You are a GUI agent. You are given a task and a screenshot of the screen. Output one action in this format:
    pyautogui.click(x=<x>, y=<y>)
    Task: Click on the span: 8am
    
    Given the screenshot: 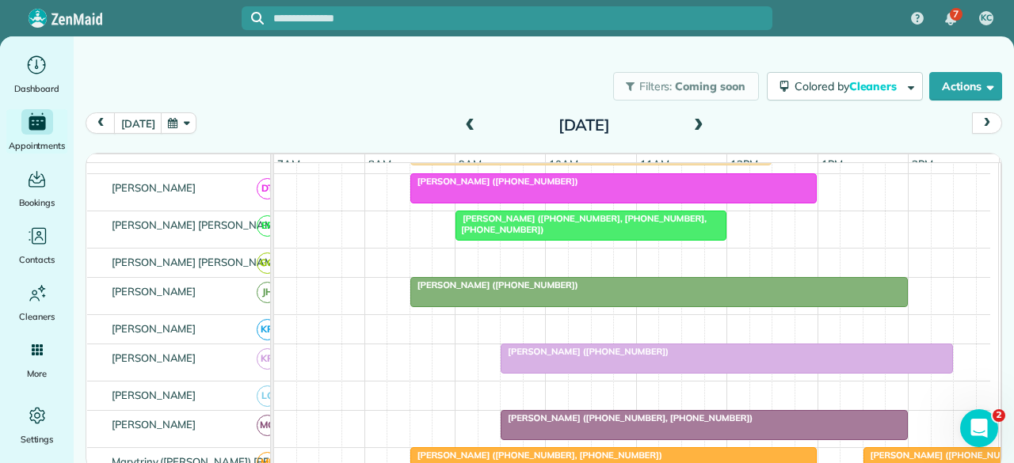 What is the action you would take?
    pyautogui.click(x=379, y=164)
    